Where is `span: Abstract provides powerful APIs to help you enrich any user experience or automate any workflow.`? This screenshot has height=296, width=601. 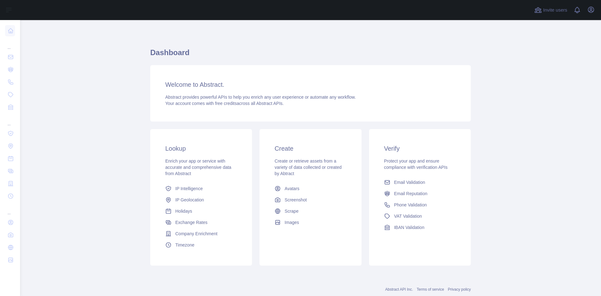 span: Abstract provides powerful APIs to help you enrich any user experience or automate any workflow. is located at coordinates (260, 97).